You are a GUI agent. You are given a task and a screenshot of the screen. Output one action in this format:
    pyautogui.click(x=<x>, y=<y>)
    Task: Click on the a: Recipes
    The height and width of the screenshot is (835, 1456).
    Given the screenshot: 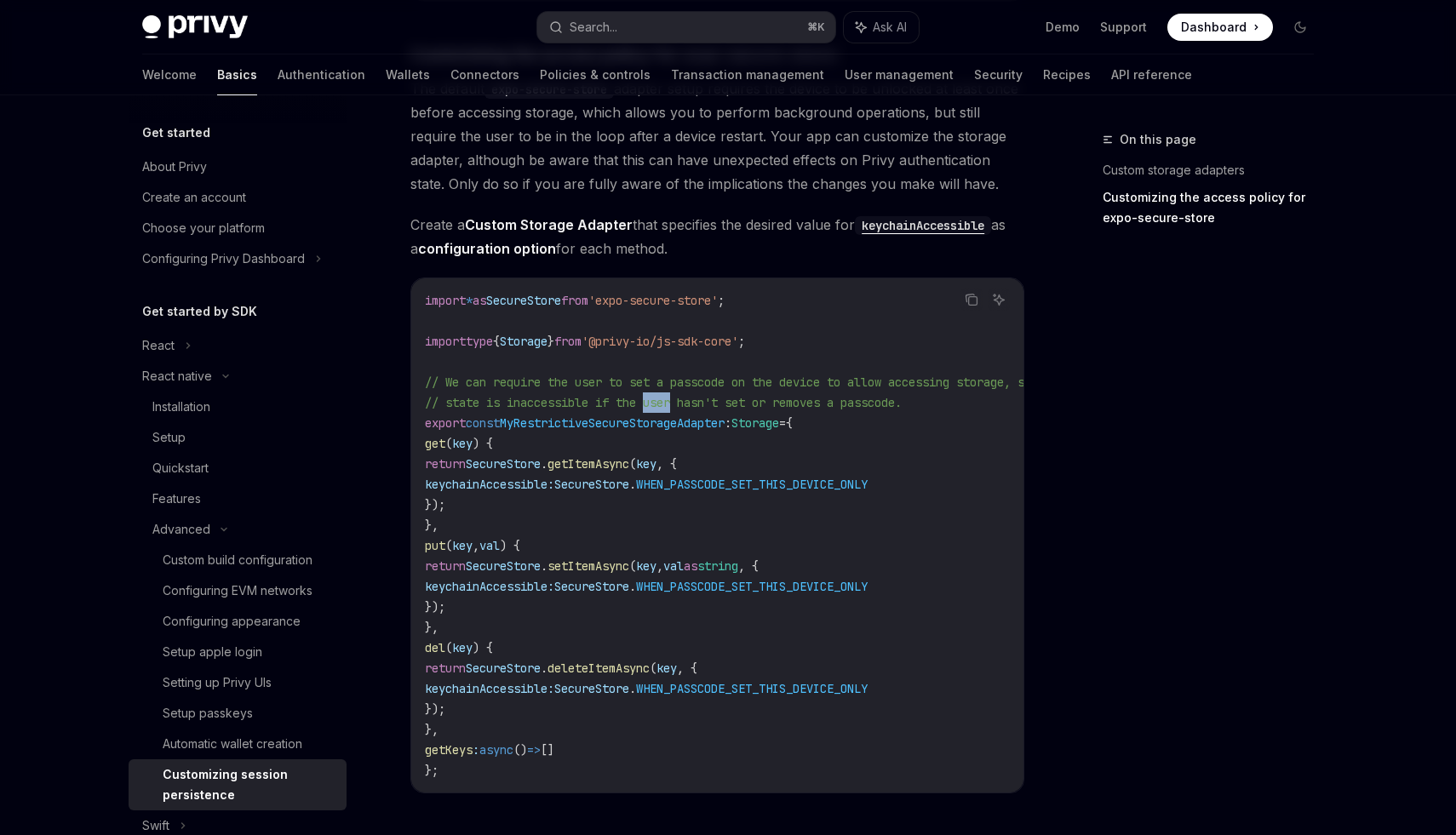 What is the action you would take?
    pyautogui.click(x=1067, y=75)
    